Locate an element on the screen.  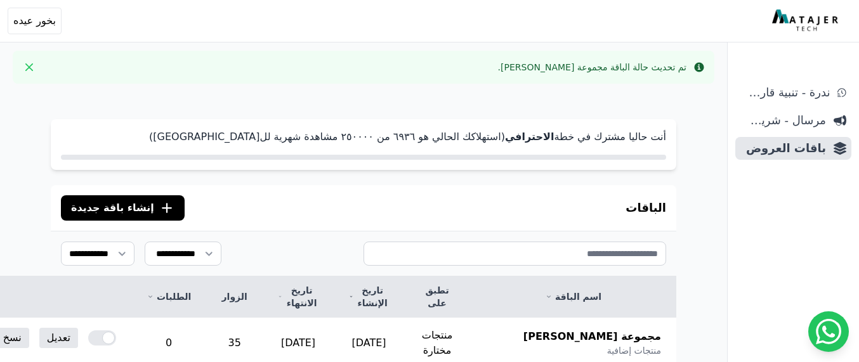
img: MatajerTech Logo is located at coordinates (807, 21).